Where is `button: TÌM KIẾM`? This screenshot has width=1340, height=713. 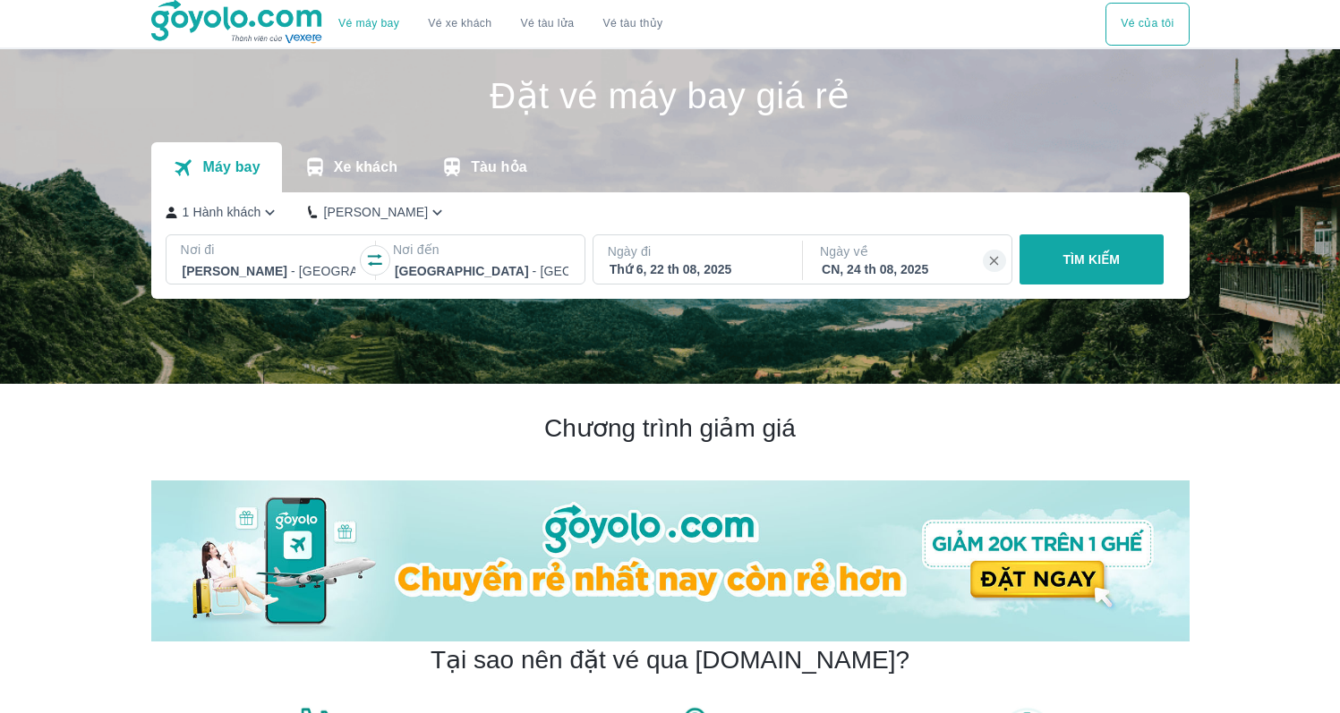 button: TÌM KIẾM is located at coordinates (1091, 260).